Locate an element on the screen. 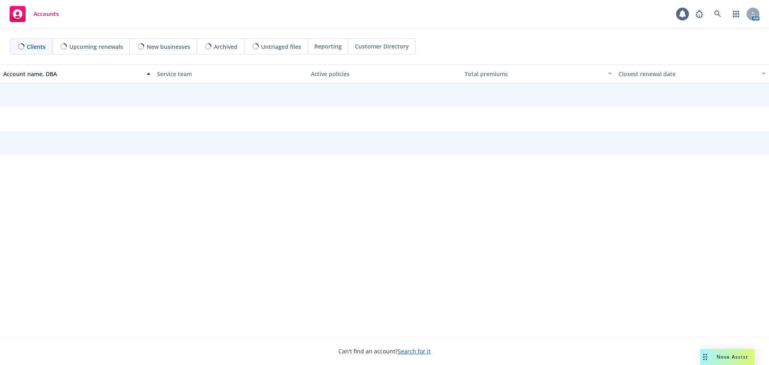  button: Nova Assist is located at coordinates (727, 357).